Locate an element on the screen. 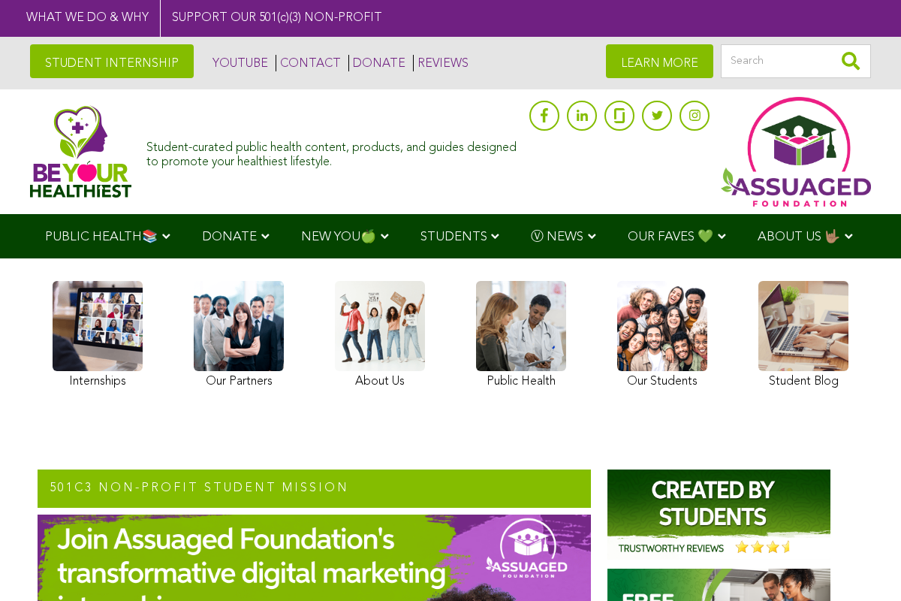 The height and width of the screenshot is (601, 901). a: LEARN MORE is located at coordinates (659, 61).